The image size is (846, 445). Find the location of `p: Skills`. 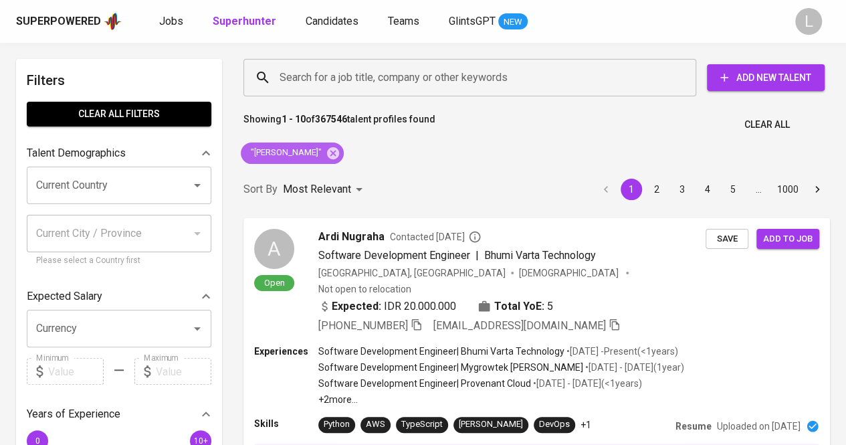

p: Skills is located at coordinates (286, 423).